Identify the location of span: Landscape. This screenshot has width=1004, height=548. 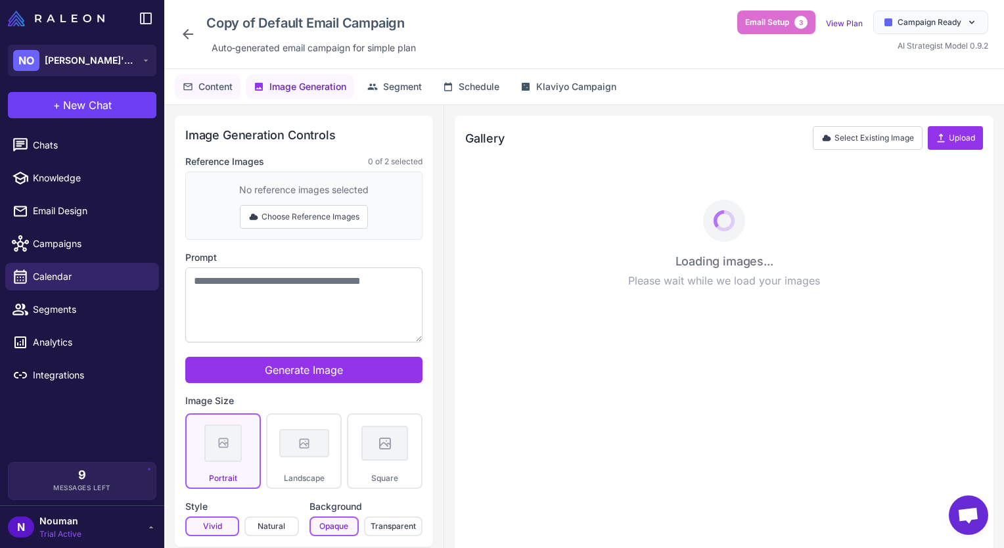
(304, 478).